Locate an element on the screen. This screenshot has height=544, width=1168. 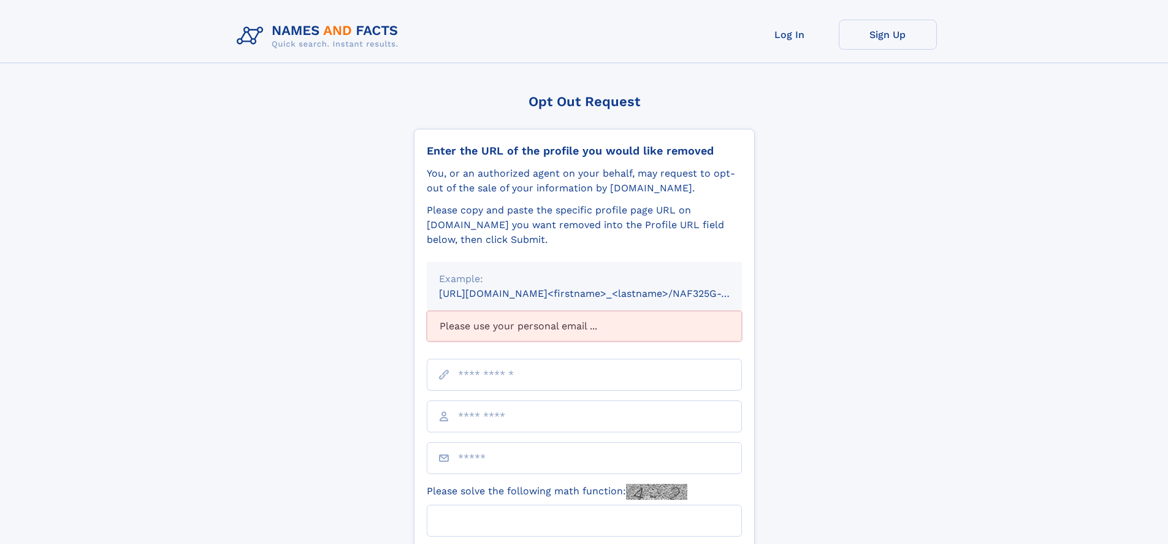
div: Enter the URL of the profile you would like removed is located at coordinates (584, 151).